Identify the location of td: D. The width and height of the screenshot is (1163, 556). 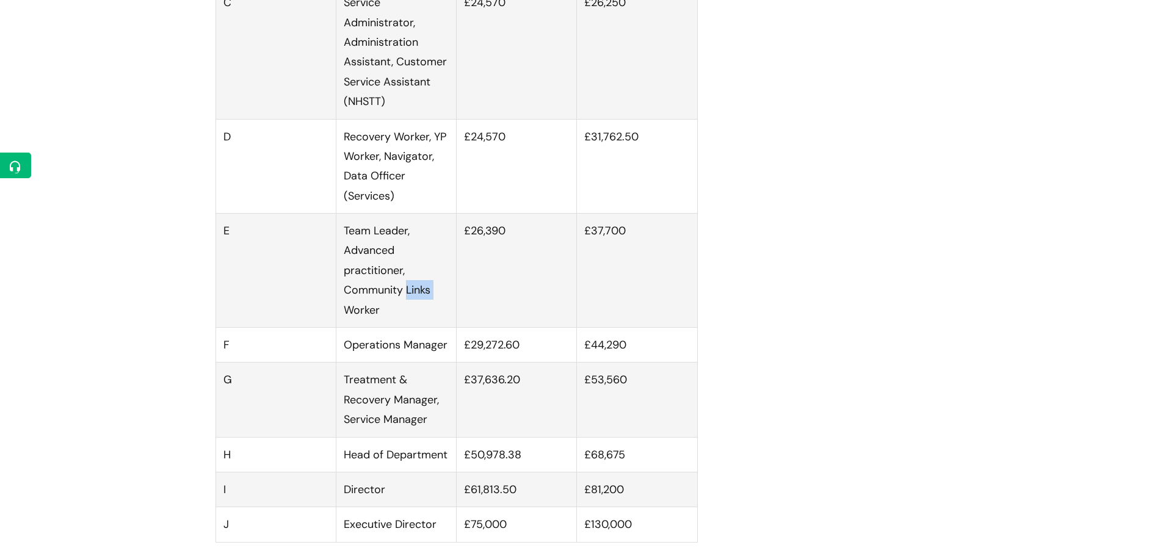
(275, 166).